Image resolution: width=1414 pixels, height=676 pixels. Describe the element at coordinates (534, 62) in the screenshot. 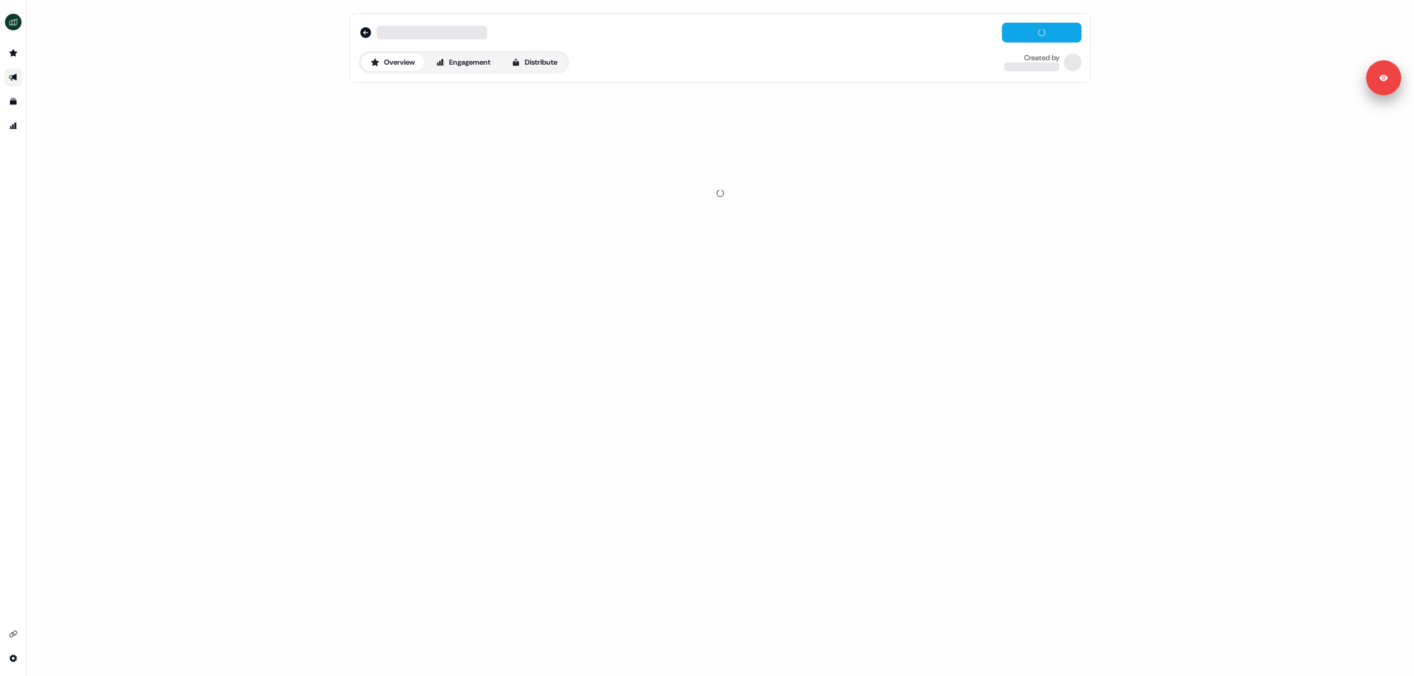

I see `a: Distribute` at that location.